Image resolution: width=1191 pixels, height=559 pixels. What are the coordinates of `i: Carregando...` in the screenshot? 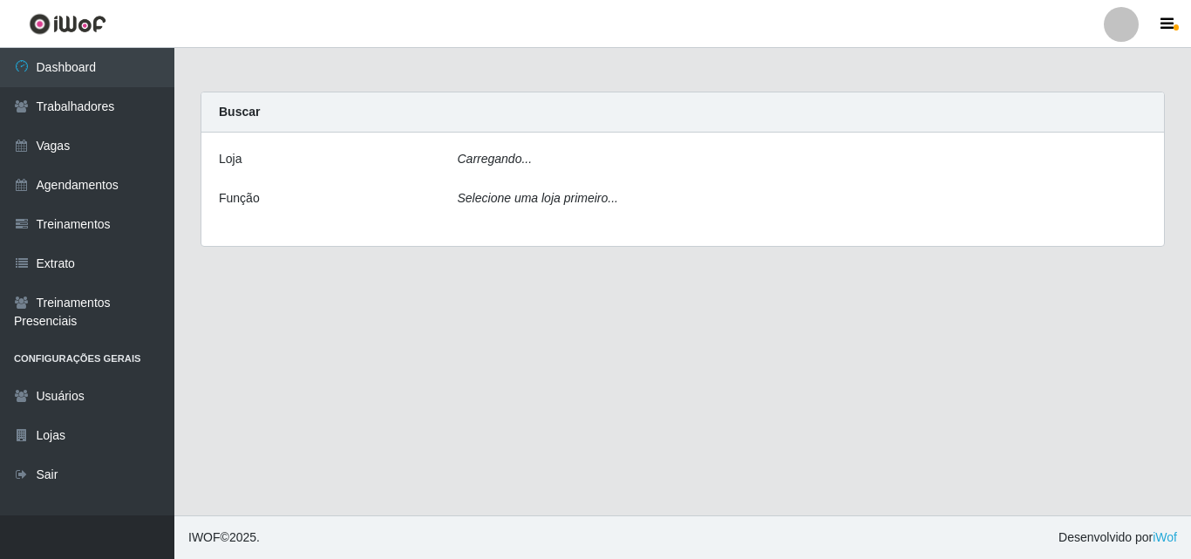 It's located at (495, 159).